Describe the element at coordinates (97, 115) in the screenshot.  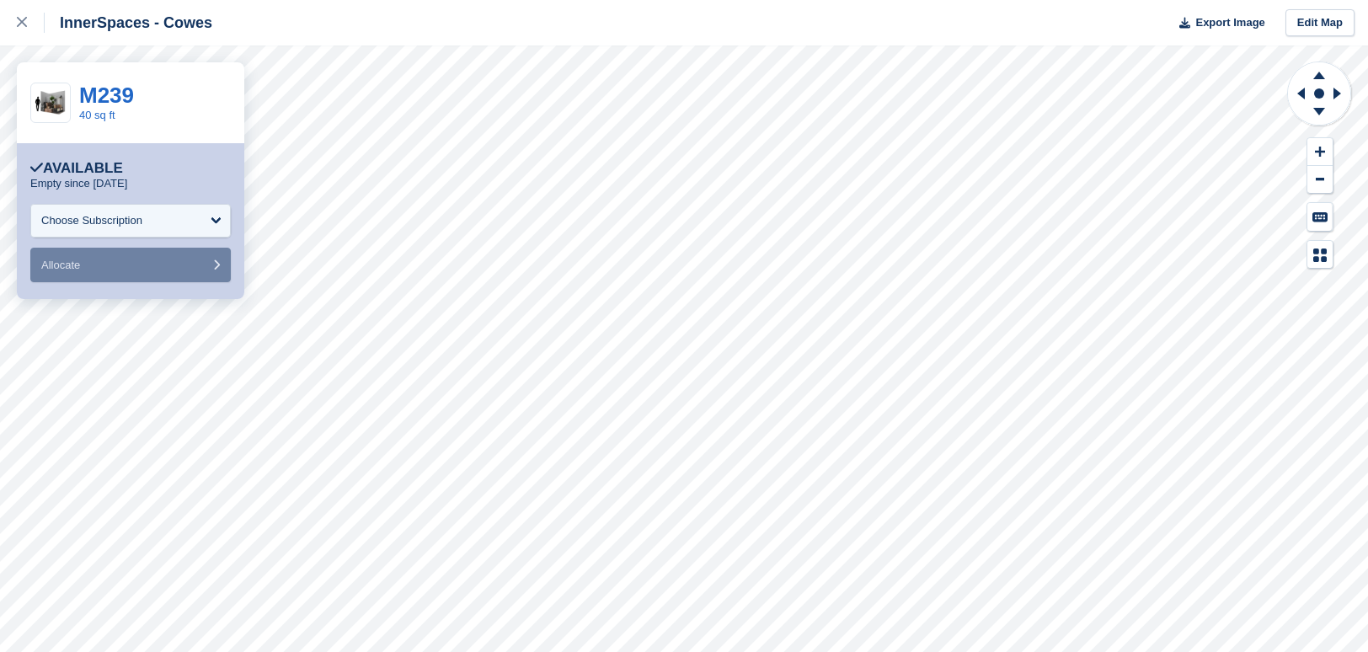
I see `a: 40 sq ft` at that location.